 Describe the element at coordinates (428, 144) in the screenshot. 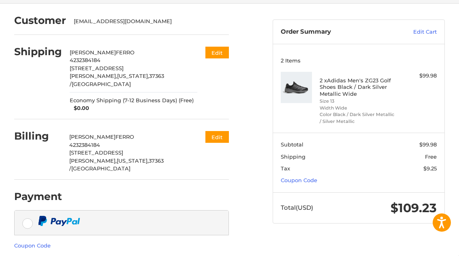

I see `span: $99.98` at that location.